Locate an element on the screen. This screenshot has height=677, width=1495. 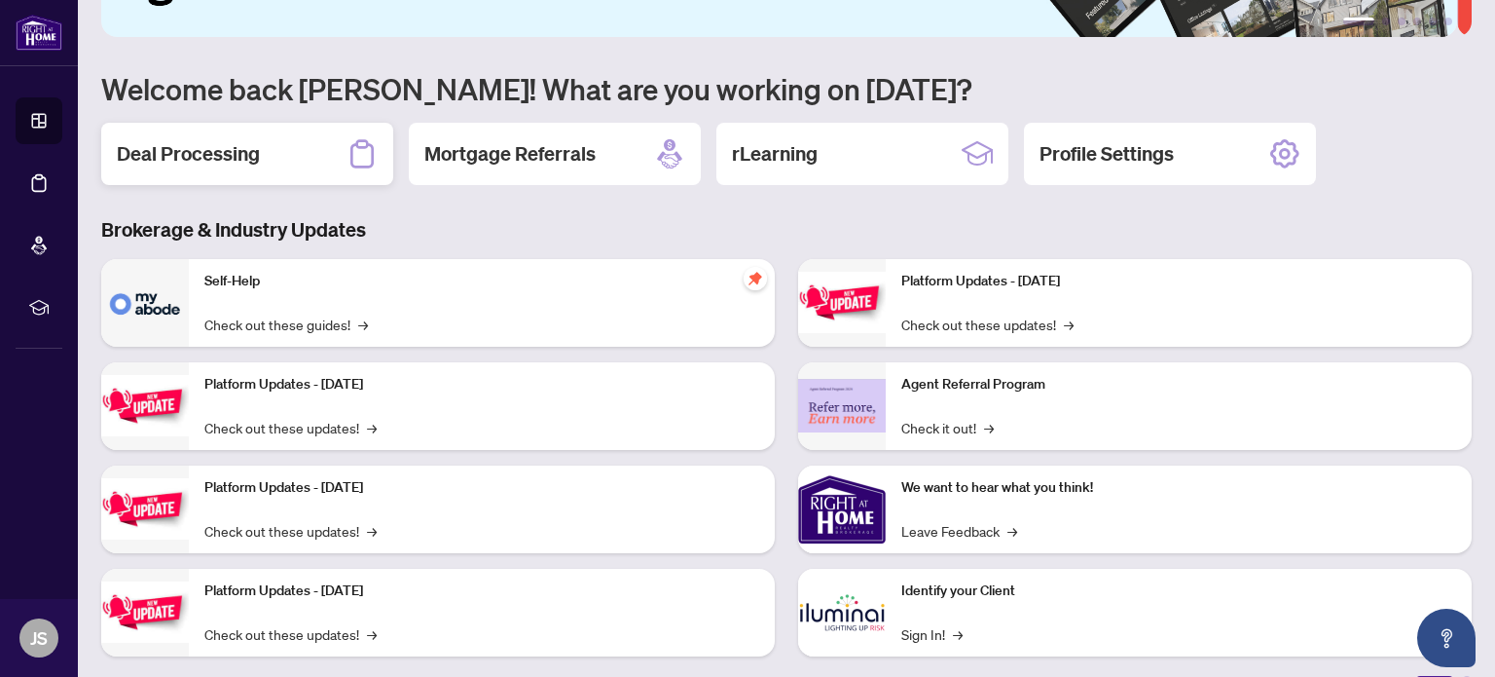
button: 2 is located at coordinates (1386, 21).